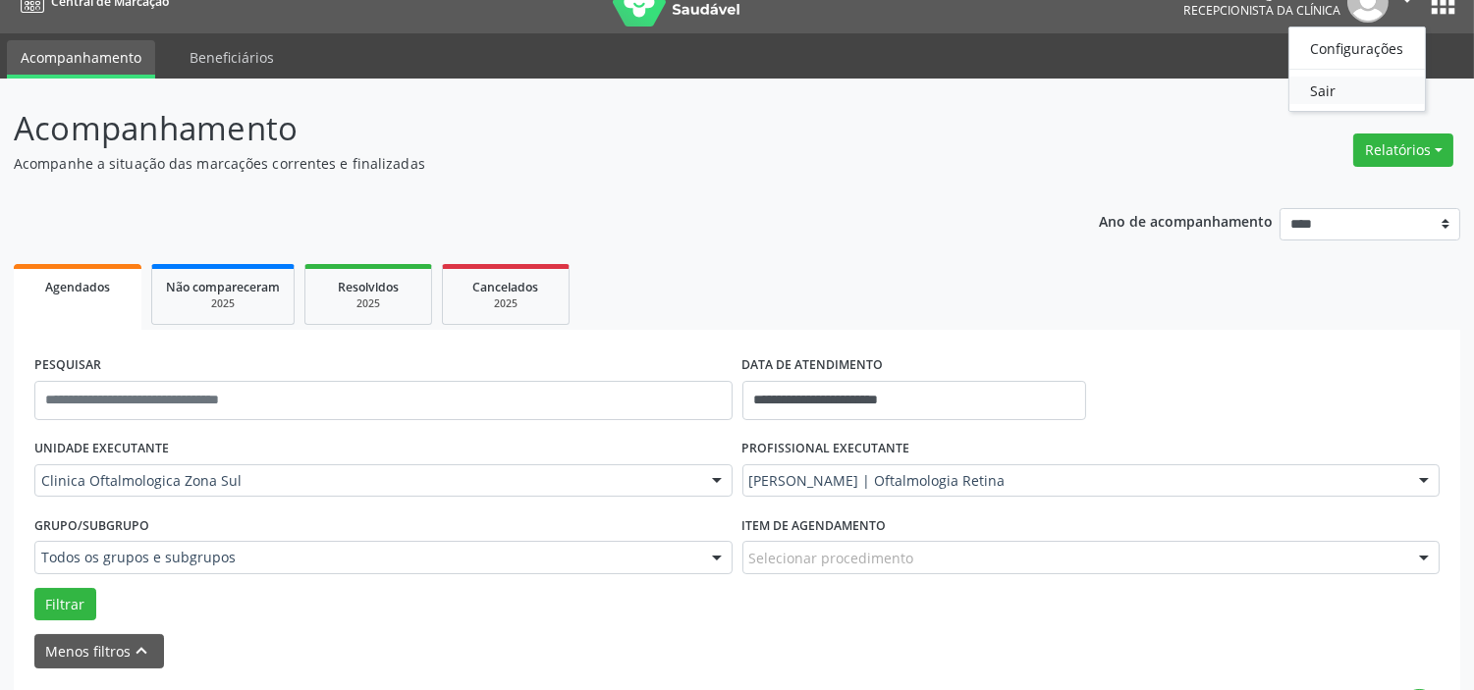 The width and height of the screenshot is (1474, 690). What do you see at coordinates (81, 59) in the screenshot?
I see `a: Acompanhamento` at bounding box center [81, 59].